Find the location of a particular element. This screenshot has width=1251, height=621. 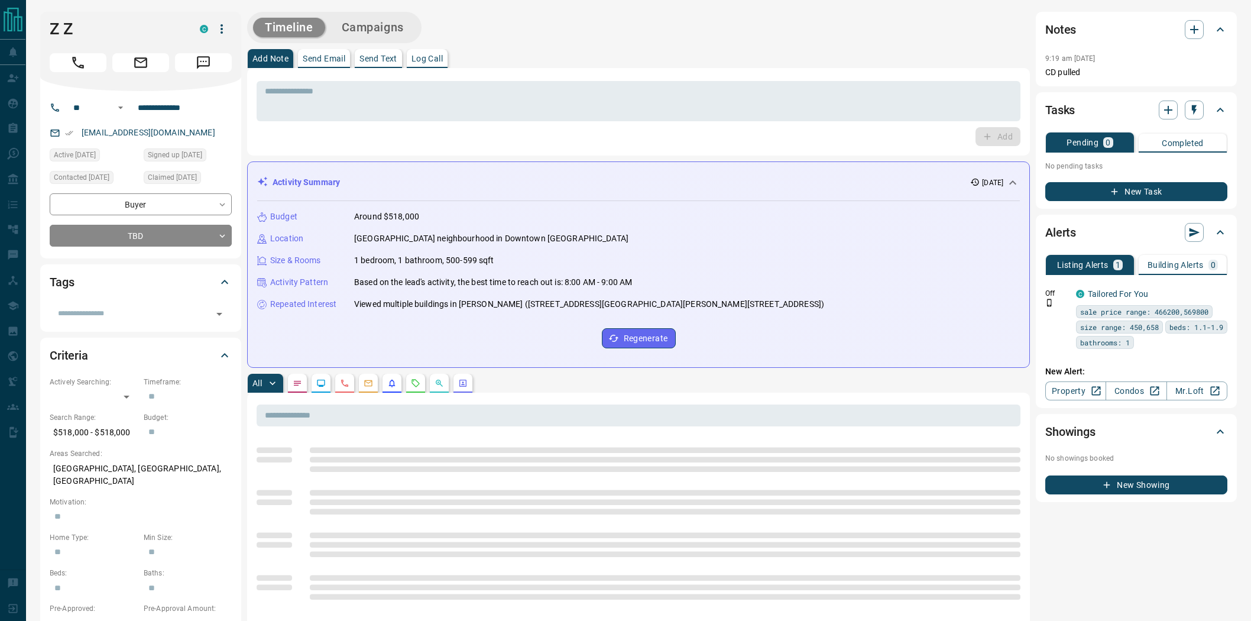

p: Home Type: is located at coordinates (93, 538).